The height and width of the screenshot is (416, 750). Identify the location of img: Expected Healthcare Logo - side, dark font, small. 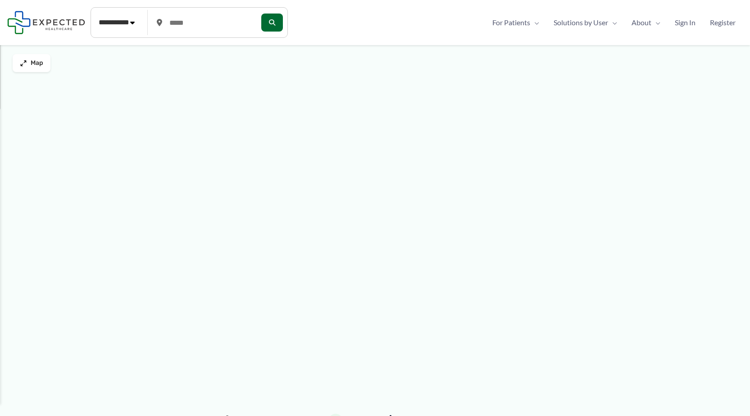
(46, 22).